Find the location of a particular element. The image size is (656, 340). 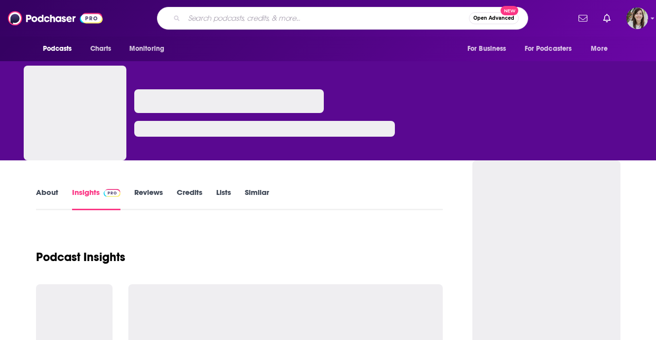

img: Podchaser Pro is located at coordinates (112, 193).